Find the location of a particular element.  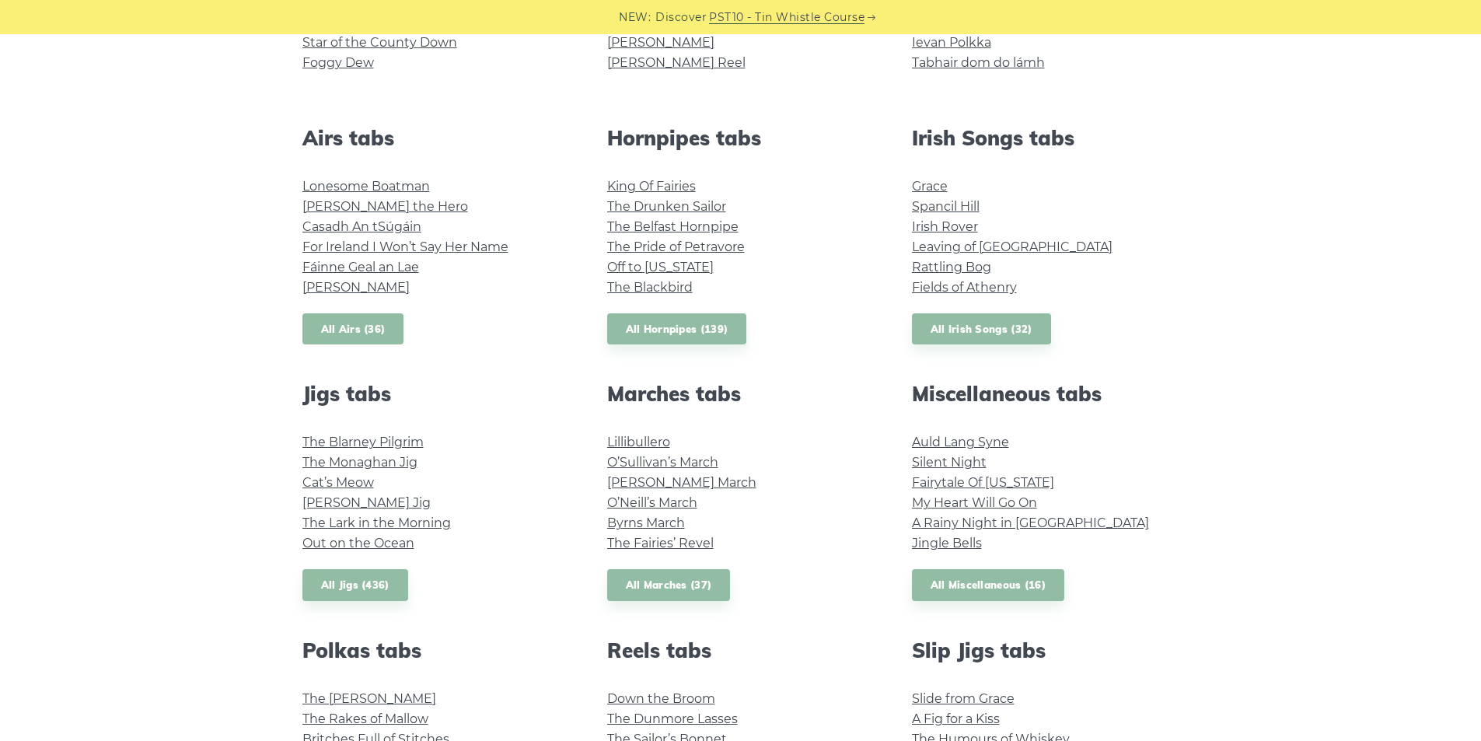

a: The Lark in the Morning is located at coordinates (376, 522).